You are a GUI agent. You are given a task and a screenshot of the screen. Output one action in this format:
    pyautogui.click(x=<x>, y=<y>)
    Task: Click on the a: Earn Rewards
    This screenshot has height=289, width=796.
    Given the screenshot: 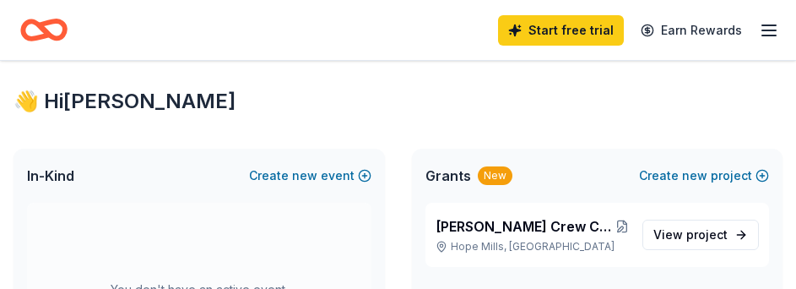 What is the action you would take?
    pyautogui.click(x=691, y=30)
    